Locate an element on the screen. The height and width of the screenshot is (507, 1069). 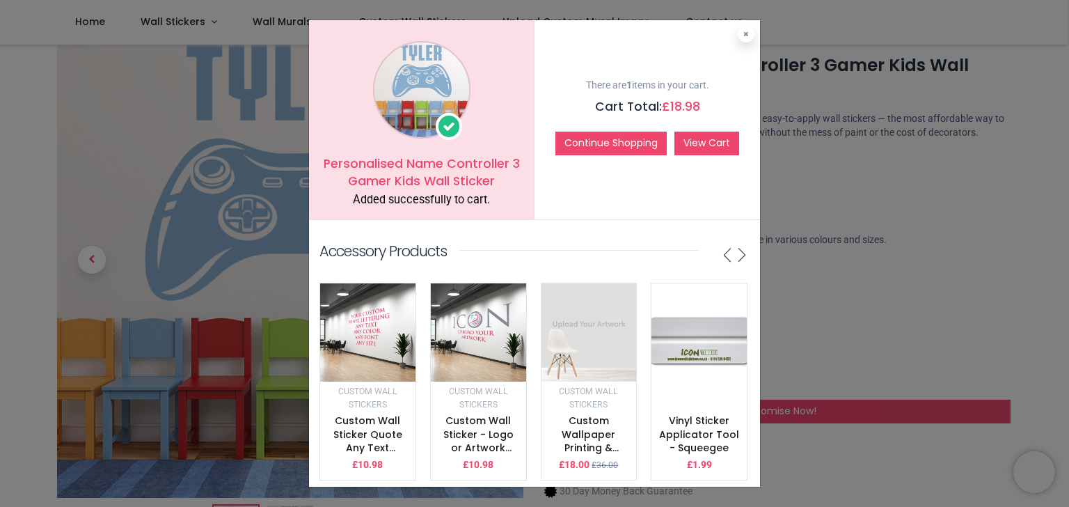
p: There are items in your cart. is located at coordinates (647, 86).